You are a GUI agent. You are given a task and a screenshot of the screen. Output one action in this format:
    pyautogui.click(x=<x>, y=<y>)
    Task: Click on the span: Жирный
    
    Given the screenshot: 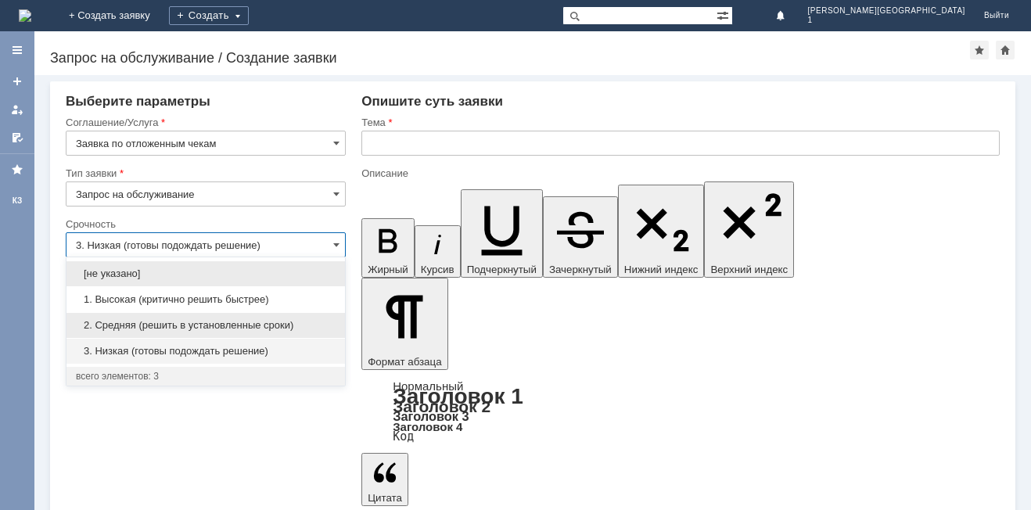 What is the action you would take?
    pyautogui.click(x=388, y=269)
    